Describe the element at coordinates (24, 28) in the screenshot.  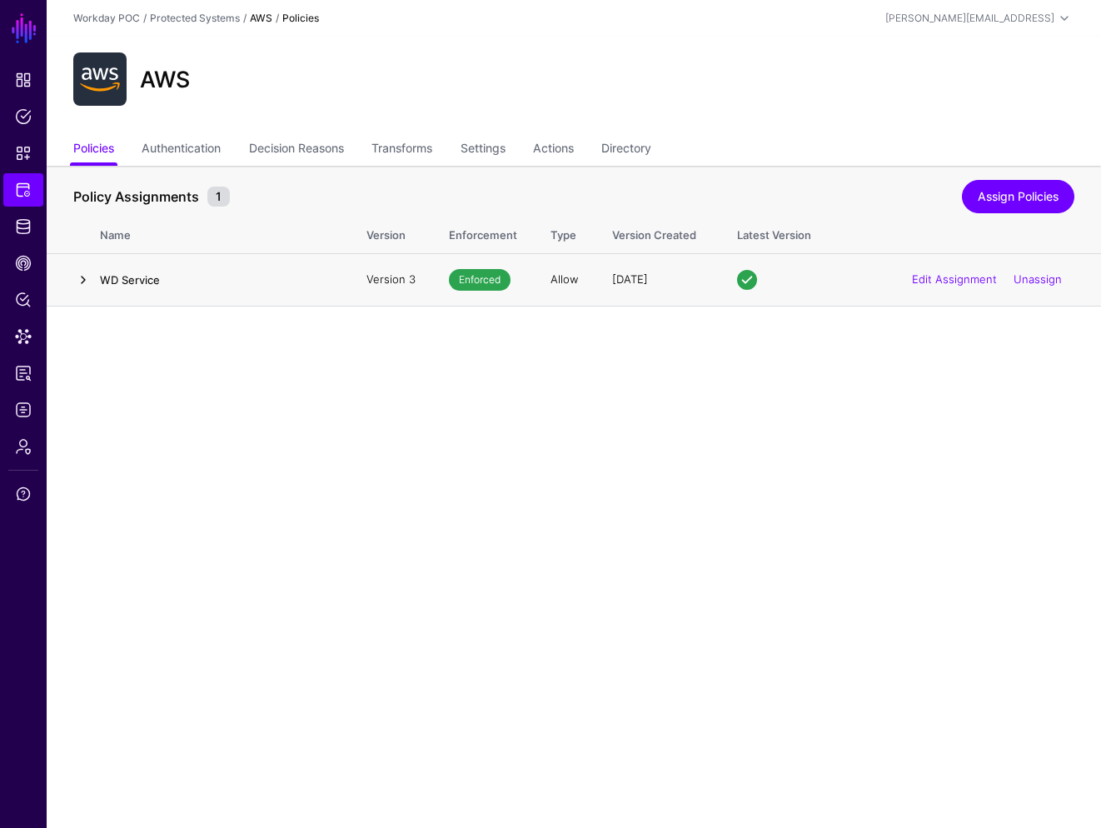
I see `a: SGNL` at that location.